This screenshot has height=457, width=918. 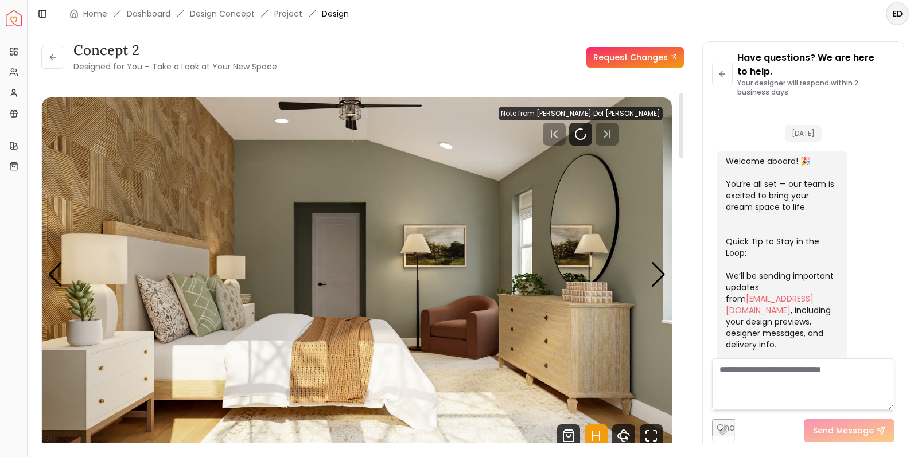 What do you see at coordinates (624, 436) in the screenshot?
I see `svg: 360 View` at bounding box center [624, 436].